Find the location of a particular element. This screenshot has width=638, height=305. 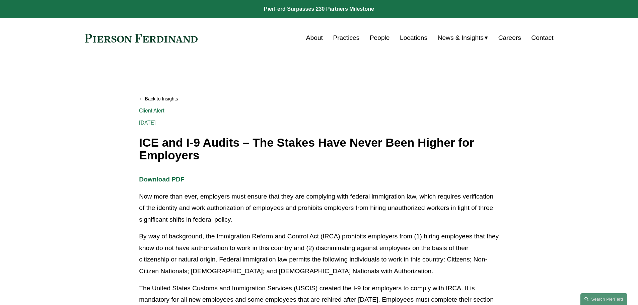

a: Contact is located at coordinates (543, 38).